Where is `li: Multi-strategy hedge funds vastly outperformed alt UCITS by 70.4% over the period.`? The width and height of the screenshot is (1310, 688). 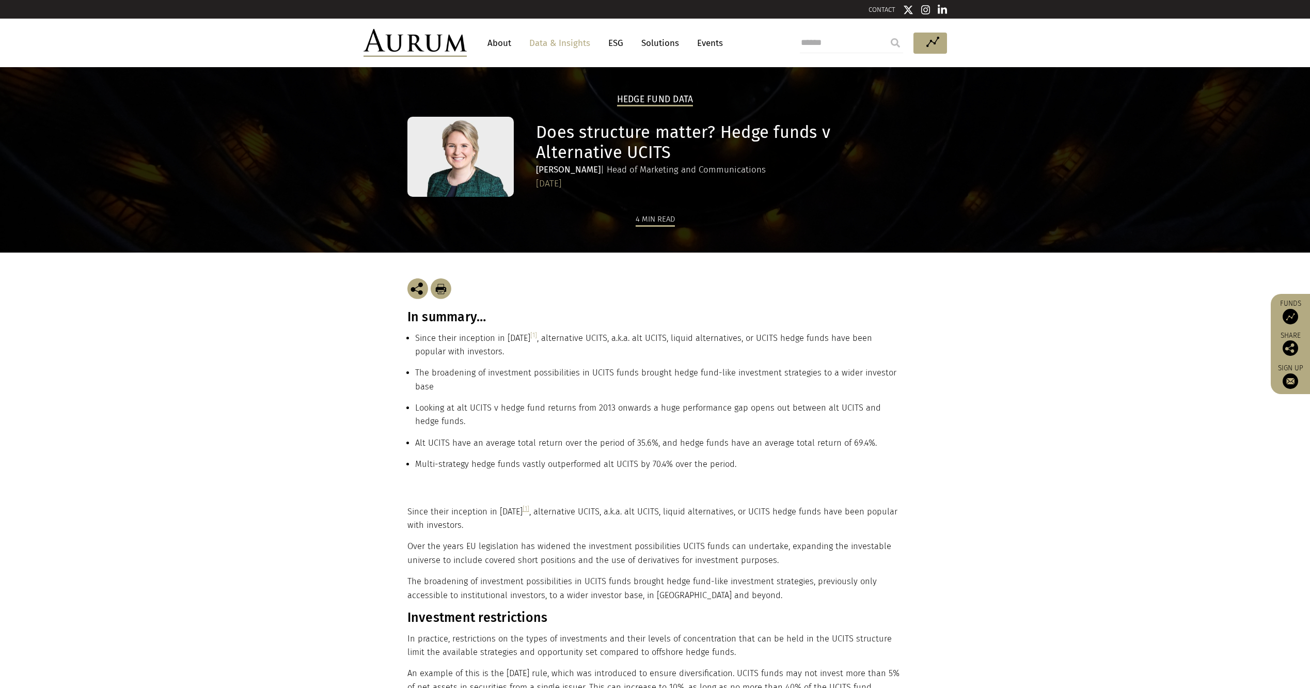
li: Multi-strategy hedge funds vastly outperformed alt UCITS by 70.4% over the period. is located at coordinates (659, 468).